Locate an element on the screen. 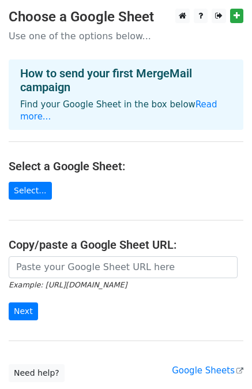 This screenshot has width=252, height=389. a: Select... is located at coordinates (30, 191).